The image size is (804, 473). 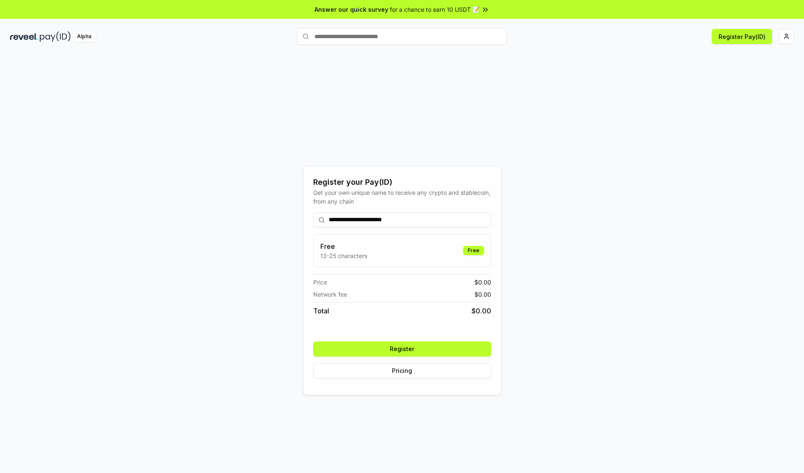 What do you see at coordinates (351, 9) in the screenshot?
I see `span: Answer our quick survey` at bounding box center [351, 9].